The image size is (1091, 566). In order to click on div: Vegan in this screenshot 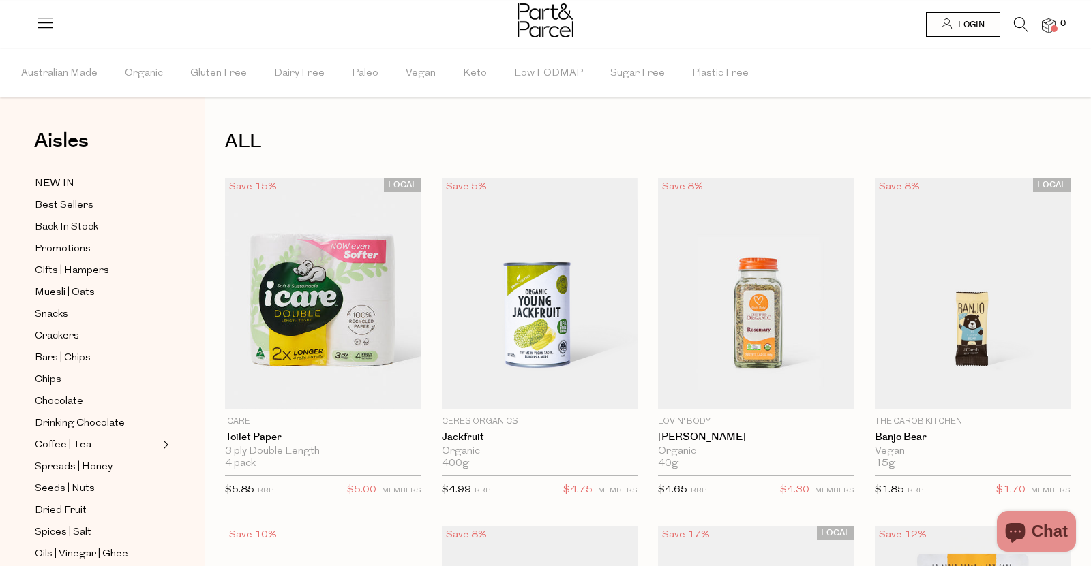, I will do `click(973, 452)`.